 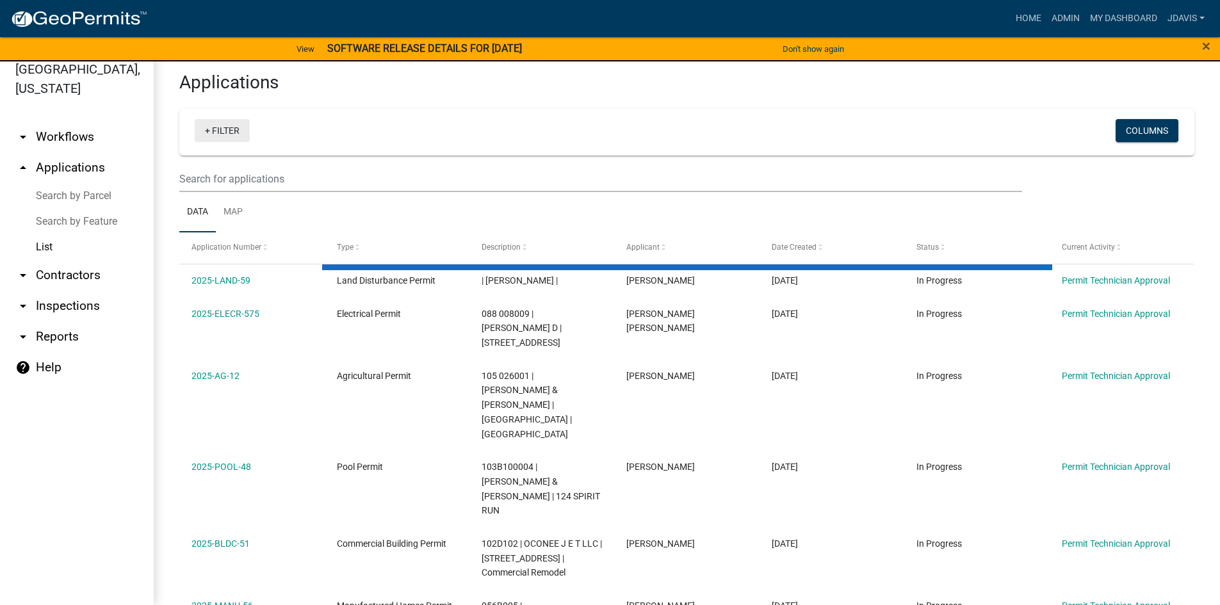 I want to click on datatable-header-cell: Application Number, so click(x=252, y=248).